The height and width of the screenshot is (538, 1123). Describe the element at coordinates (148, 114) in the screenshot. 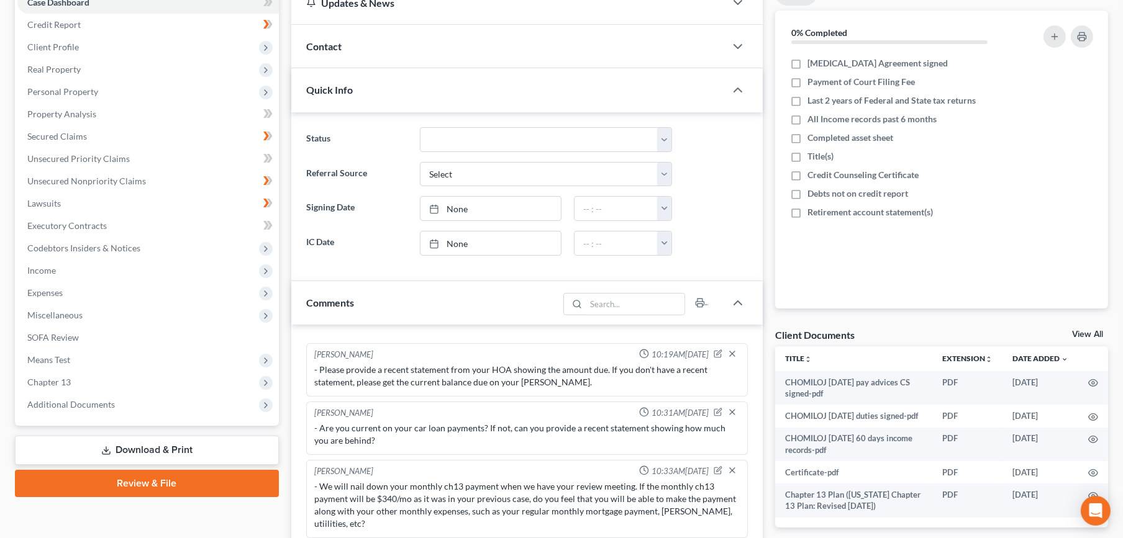

I see `a: Property Analysis` at that location.